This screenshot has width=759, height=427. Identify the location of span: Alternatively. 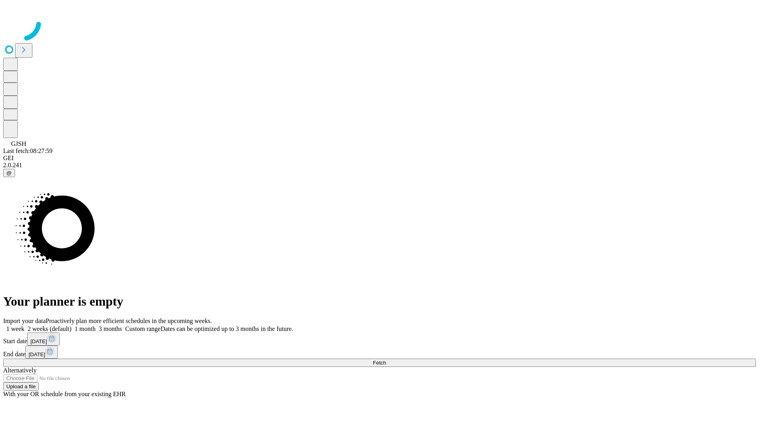
(20, 370).